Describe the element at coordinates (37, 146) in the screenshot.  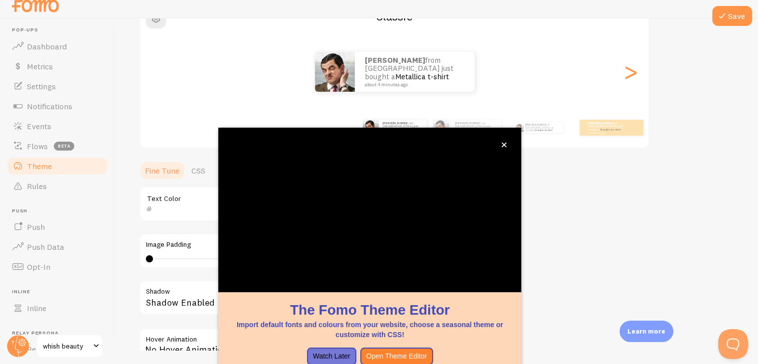
I see `span: Flows` at that location.